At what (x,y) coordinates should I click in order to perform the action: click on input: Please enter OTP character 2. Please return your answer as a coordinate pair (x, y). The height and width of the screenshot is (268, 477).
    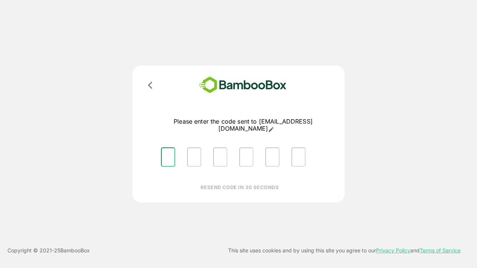
    Looking at the image, I should click on (194, 157).